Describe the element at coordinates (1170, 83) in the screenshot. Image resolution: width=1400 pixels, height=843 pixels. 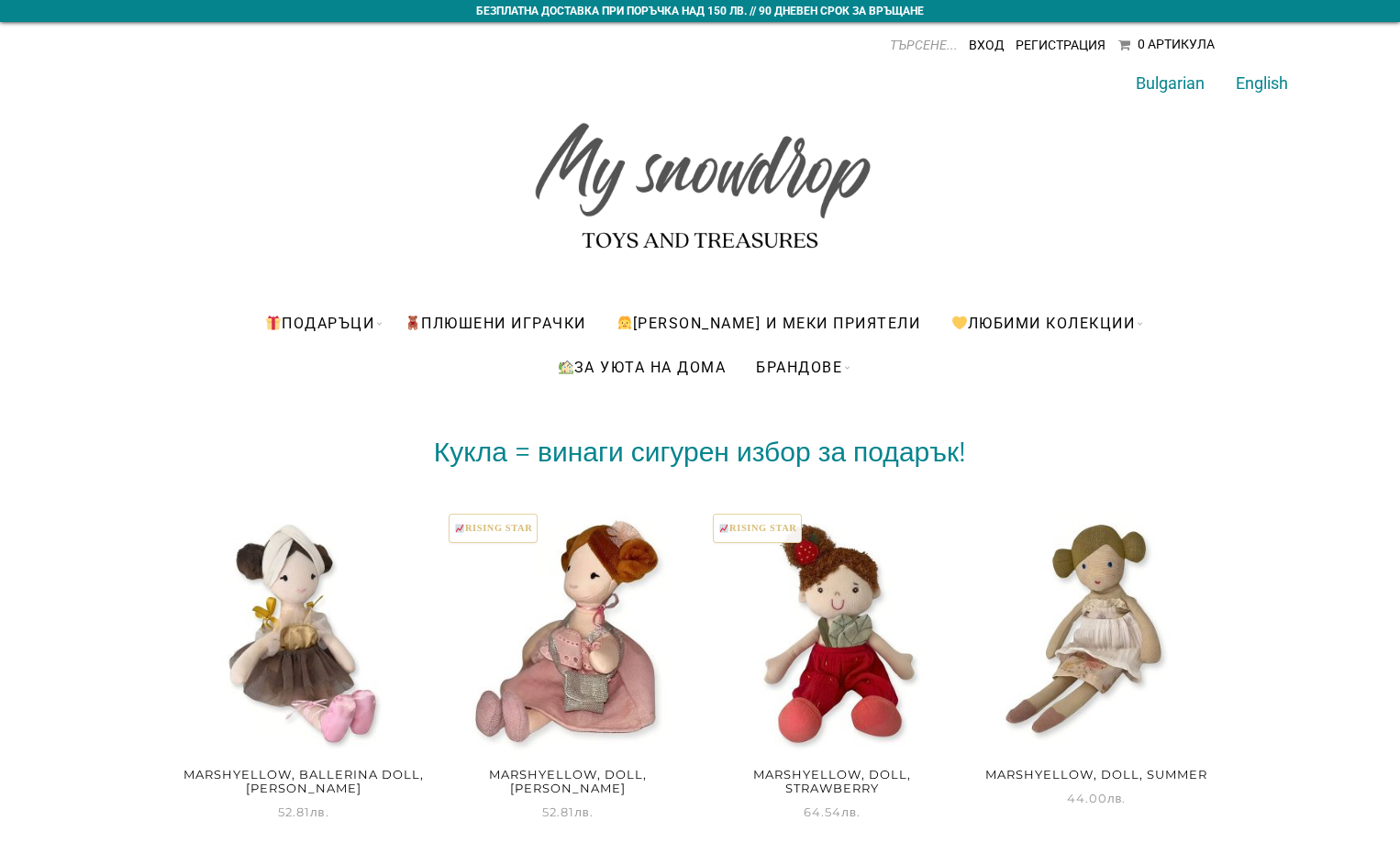
I see `a: Bulgarian` at that location.